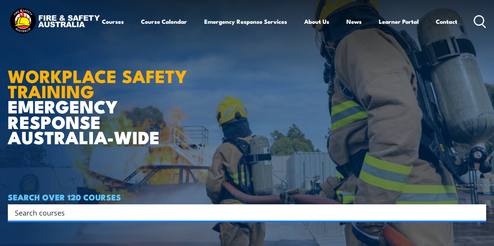 The image size is (494, 246). Describe the element at coordinates (97, 83) in the screenshot. I see `strong: WORKPLACE SAFETY TRAINING` at that location.